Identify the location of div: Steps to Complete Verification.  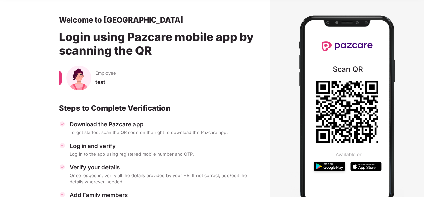
(159, 108).